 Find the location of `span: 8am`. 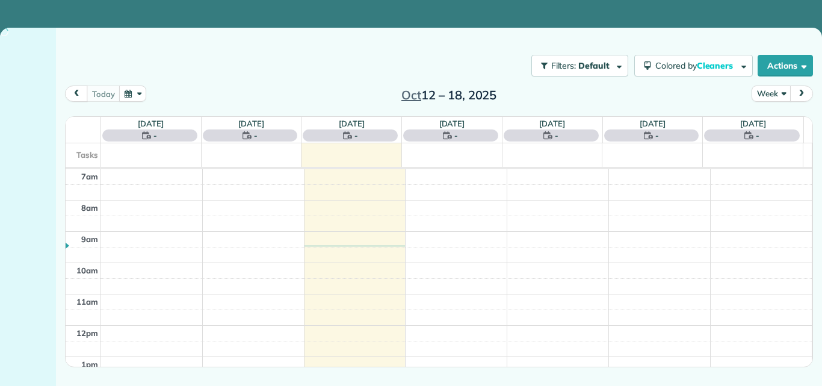

span: 8am is located at coordinates (90, 208).